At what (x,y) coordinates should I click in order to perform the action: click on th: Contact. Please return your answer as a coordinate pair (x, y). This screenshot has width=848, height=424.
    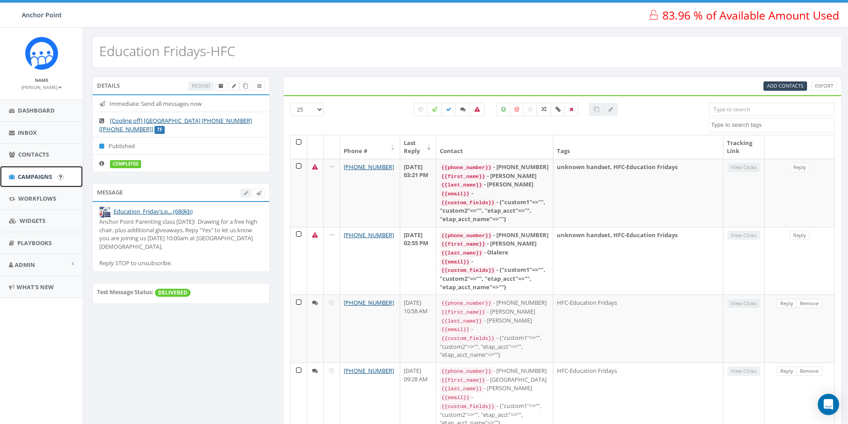
    Looking at the image, I should click on (495, 147).